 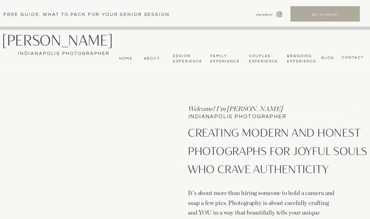 What do you see at coordinates (263, 59) in the screenshot?
I see `a: Couples Experience` at bounding box center [263, 59].